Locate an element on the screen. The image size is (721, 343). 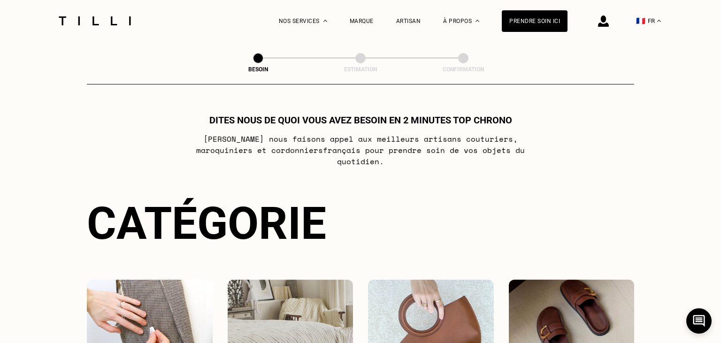
img: Menu déroulant à propos is located at coordinates (478, 21).